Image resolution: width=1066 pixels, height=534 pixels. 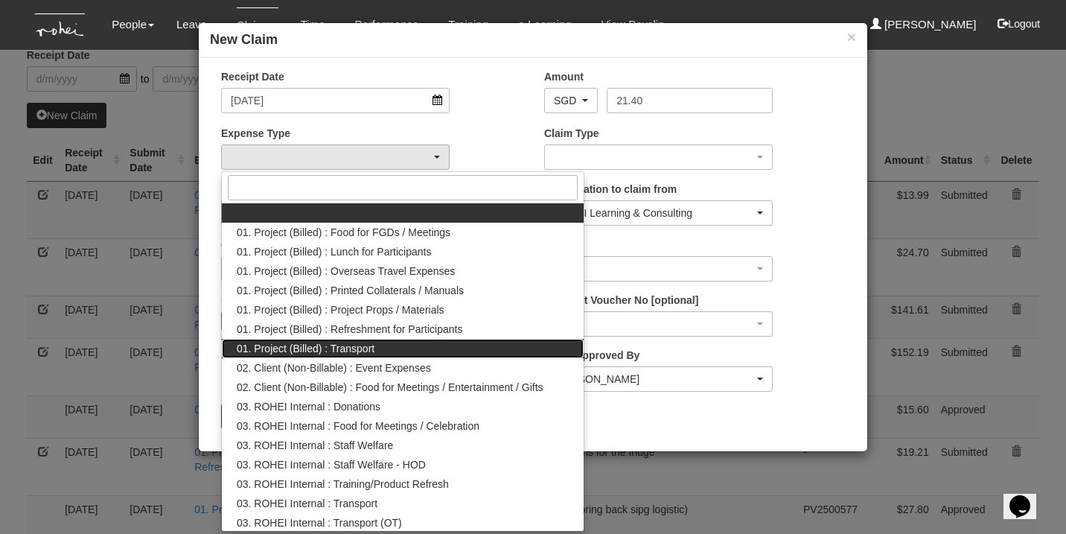 I want to click on label: Expense Type, so click(x=255, y=133).